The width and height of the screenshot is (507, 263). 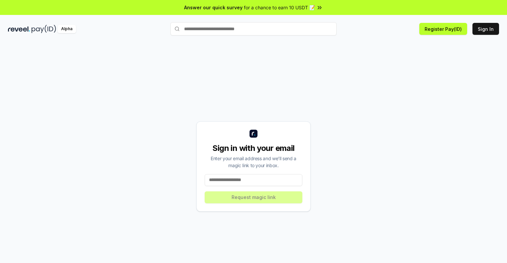 I want to click on div: Sign in with your email, so click(x=253, y=148).